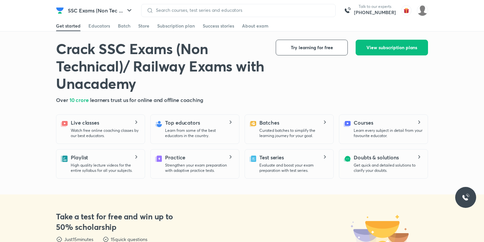 This screenshot has width=484, height=242. What do you see at coordinates (388, 133) in the screenshot?
I see `p: Learn every subject in detail from your favourite educator.` at bounding box center [388, 133].